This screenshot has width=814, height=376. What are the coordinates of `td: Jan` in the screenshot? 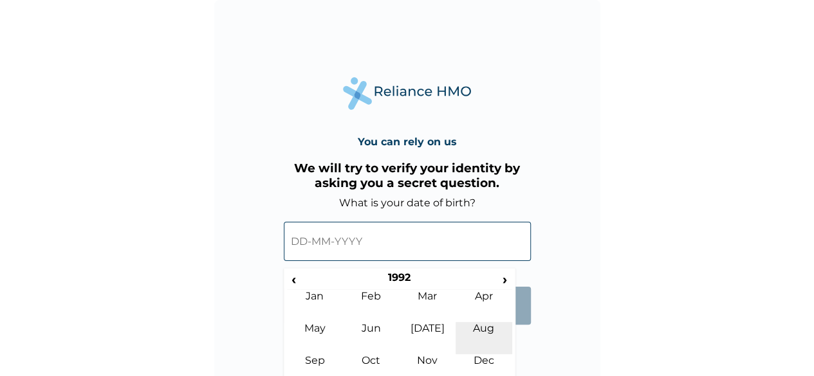 It's located at (315, 306).